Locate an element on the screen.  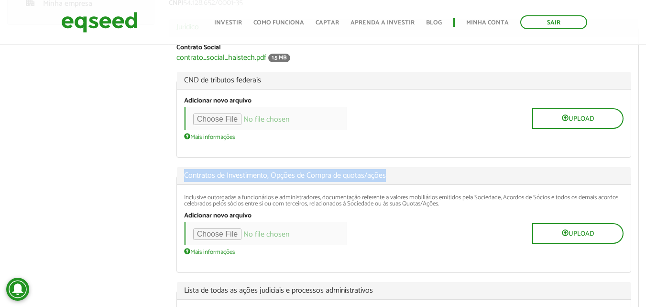
a: Aprenda a investir is located at coordinates (383, 22).